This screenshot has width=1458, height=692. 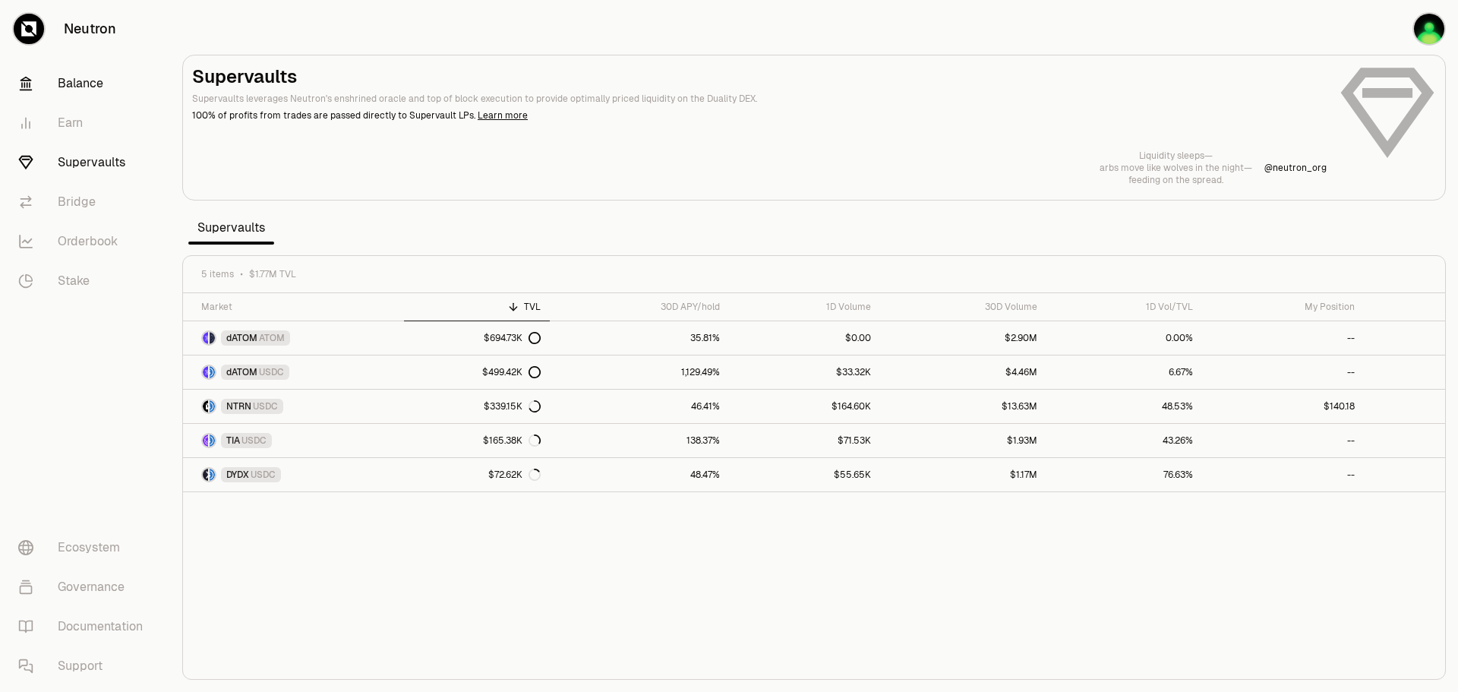 What do you see at coordinates (1176, 156) in the screenshot?
I see `p: Liquidity sleeps—` at bounding box center [1176, 156].